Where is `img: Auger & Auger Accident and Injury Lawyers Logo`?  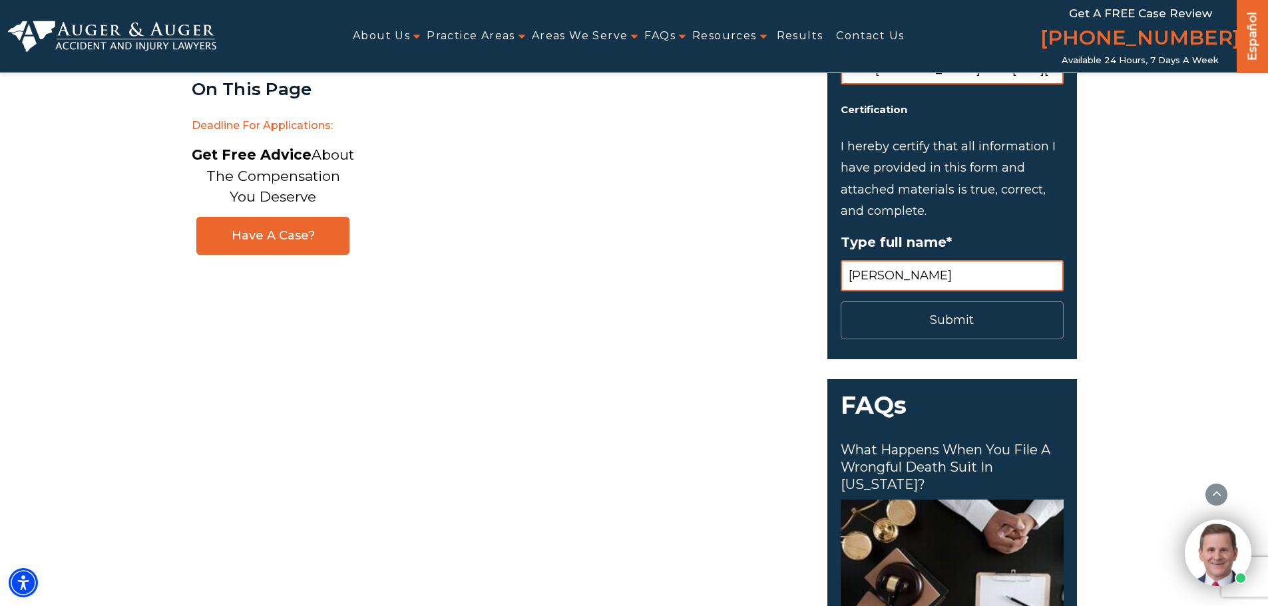
img: Auger & Auger Accident and Injury Lawyers Logo is located at coordinates (112, 37).